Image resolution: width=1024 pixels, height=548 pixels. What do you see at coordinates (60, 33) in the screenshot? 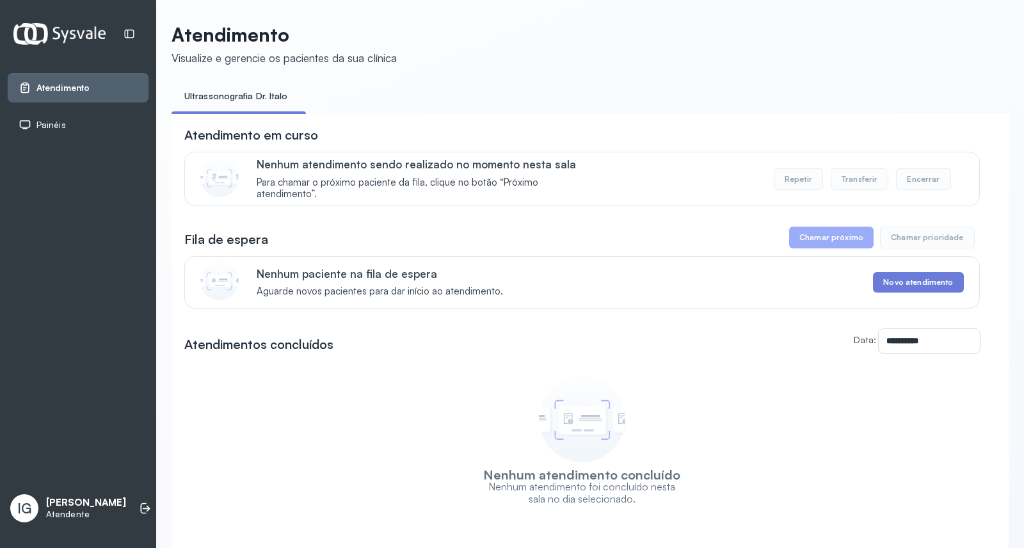
I see `img: Logotipo do estabelecimento` at bounding box center [60, 33].